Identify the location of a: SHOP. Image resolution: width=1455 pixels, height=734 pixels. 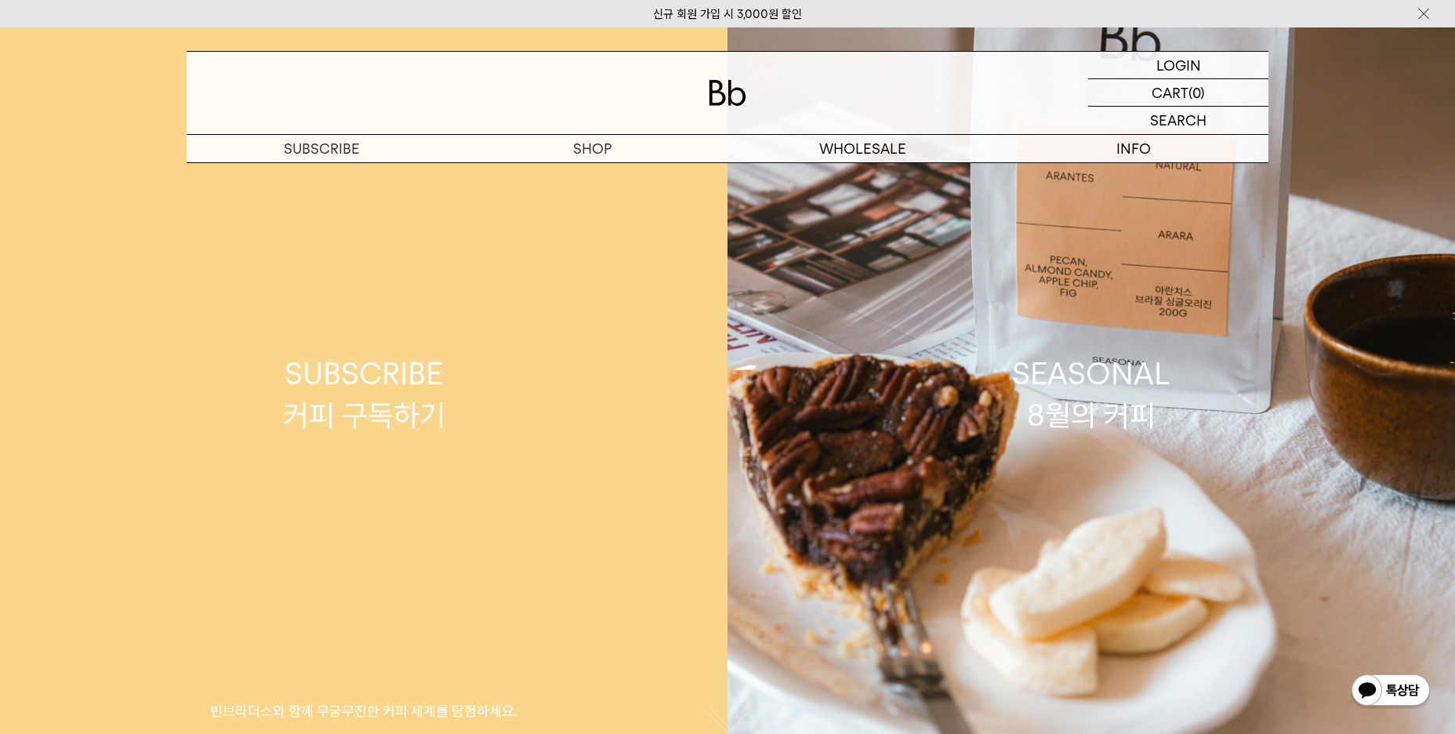
(592, 148).